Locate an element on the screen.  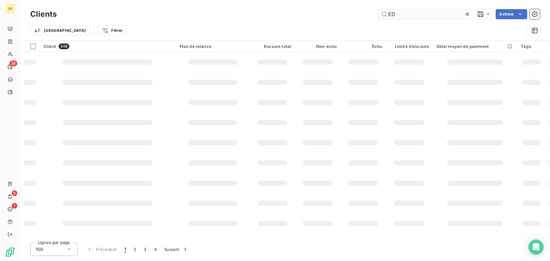
button: 3 is located at coordinates (145, 249).